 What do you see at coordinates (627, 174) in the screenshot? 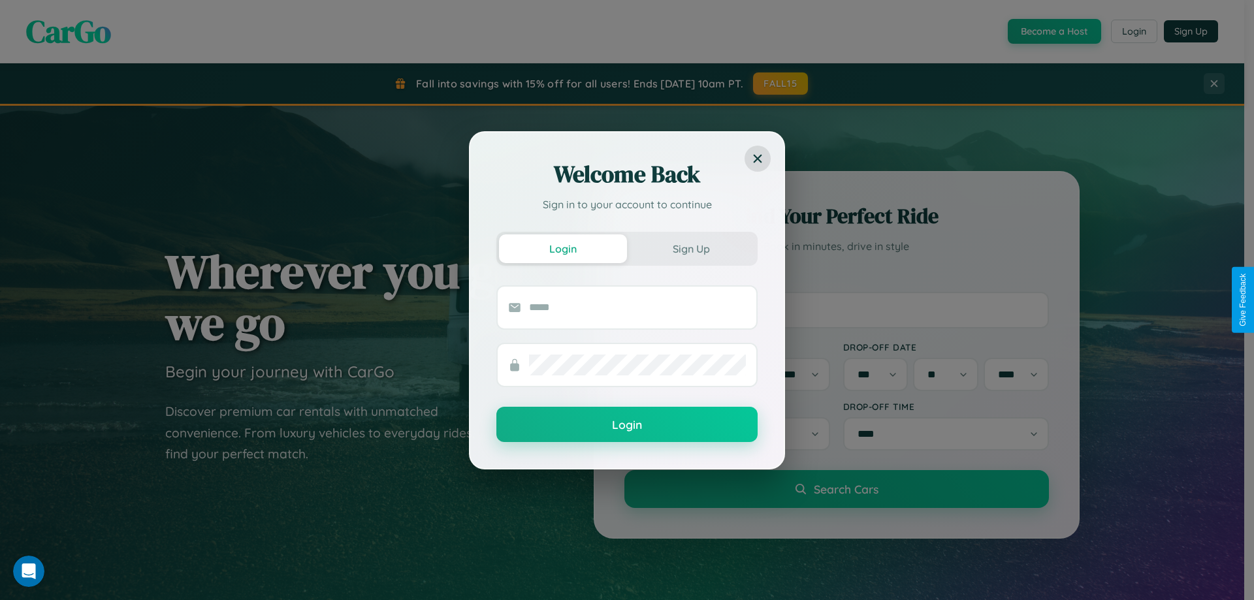
I see `h2: Welcome Back` at bounding box center [627, 174].